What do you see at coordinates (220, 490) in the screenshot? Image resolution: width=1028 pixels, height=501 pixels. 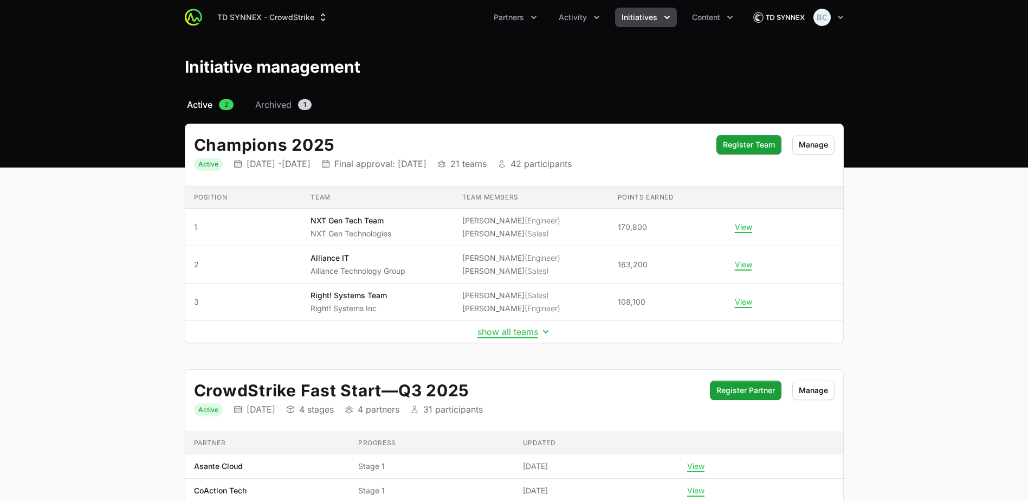 I see `p: CoAction Tech` at bounding box center [220, 490].